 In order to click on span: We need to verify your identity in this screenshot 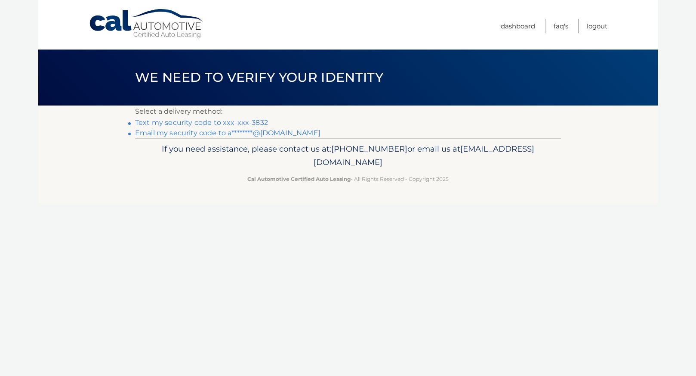, I will do `click(259, 77)`.